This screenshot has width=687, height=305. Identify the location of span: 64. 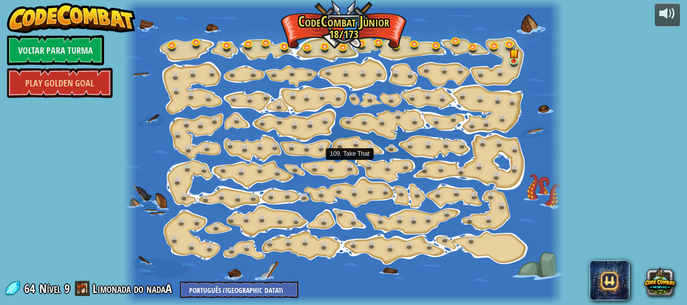
(31, 289).